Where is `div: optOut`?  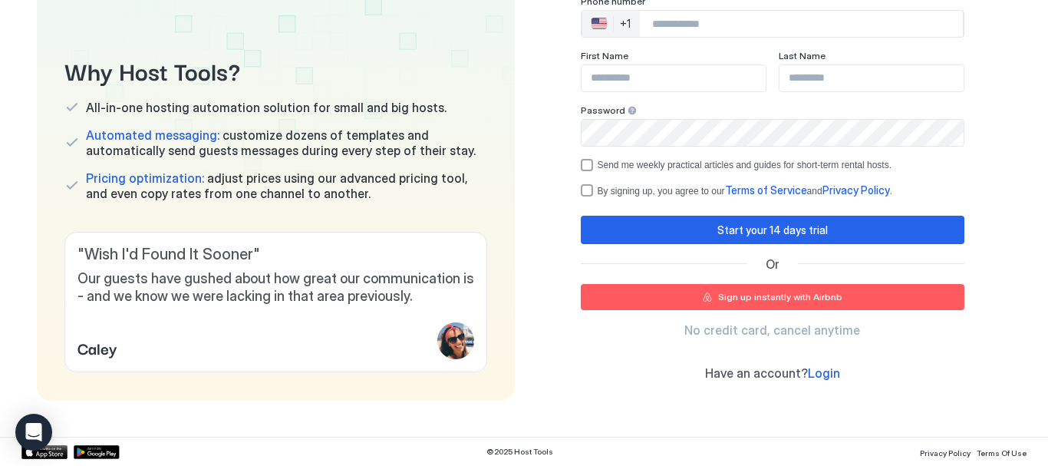 div: optOut is located at coordinates (773, 165).